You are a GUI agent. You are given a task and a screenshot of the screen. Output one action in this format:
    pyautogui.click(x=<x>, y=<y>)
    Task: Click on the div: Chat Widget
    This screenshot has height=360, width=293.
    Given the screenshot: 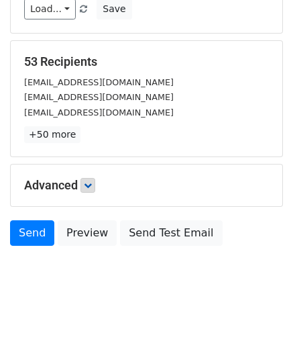 What is the action you would take?
    pyautogui.click(x=260, y=327)
    